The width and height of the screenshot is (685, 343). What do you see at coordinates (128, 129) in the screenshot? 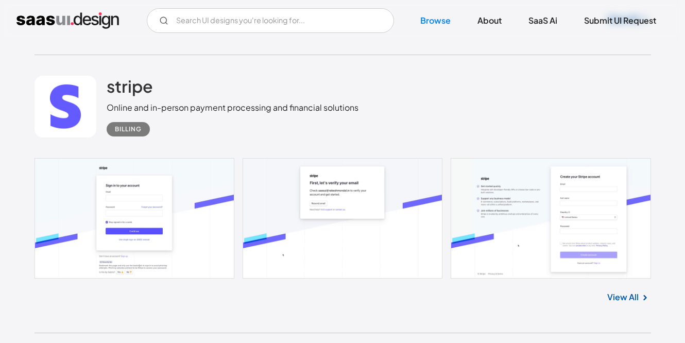
I see `div: Billing` at bounding box center [128, 129].